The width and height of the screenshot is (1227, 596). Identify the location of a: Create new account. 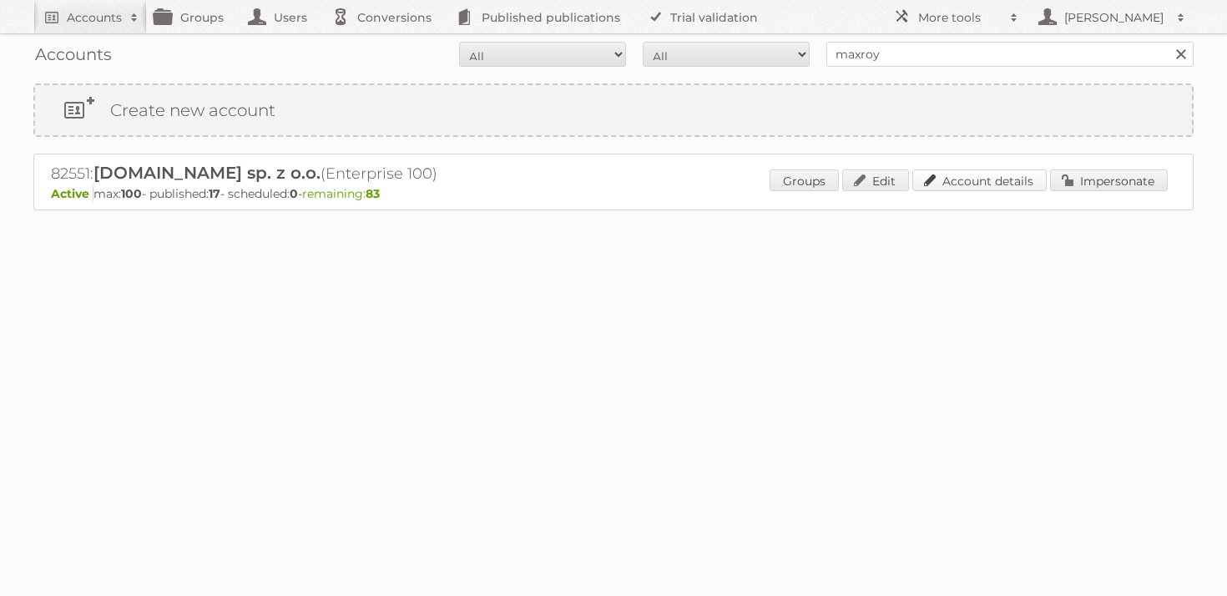
(614, 110).